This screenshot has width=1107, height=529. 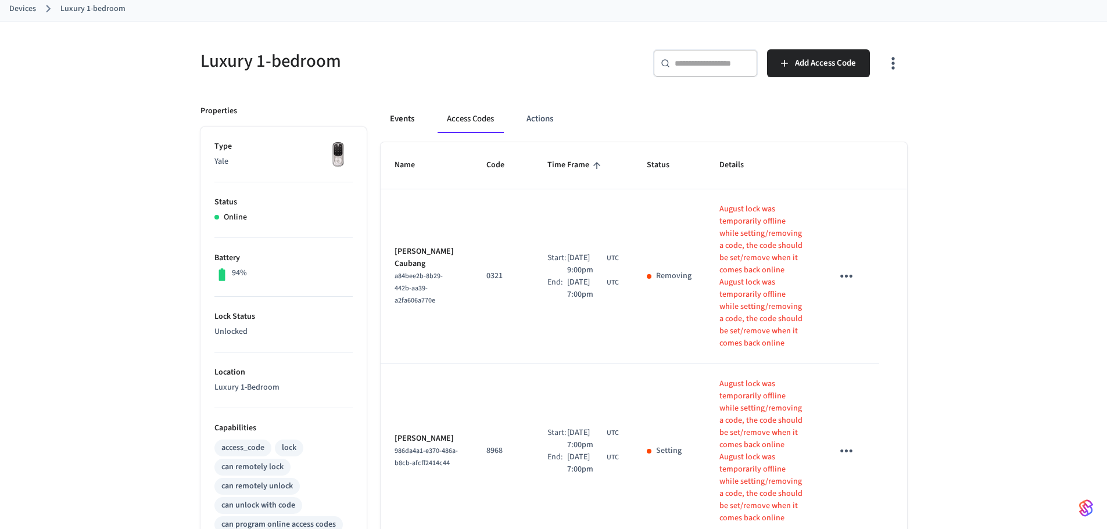 I want to click on span: 986da4a1-e370-486a-b8cb-afcff2414c44, so click(x=426, y=457).